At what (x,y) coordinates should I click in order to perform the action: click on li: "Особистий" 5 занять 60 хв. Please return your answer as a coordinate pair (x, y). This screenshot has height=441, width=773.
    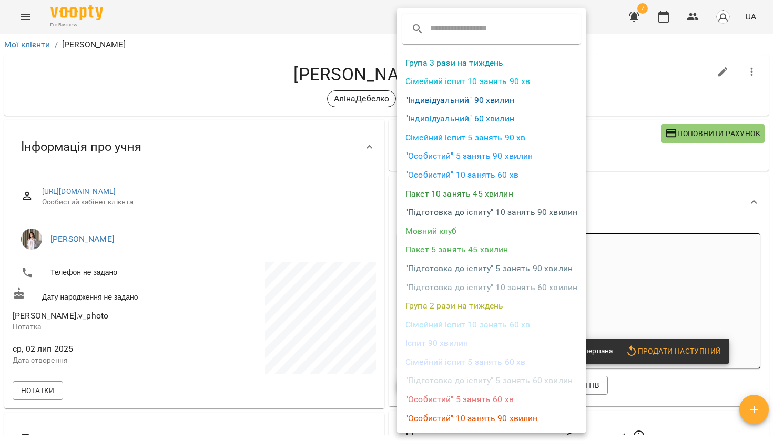
    Looking at the image, I should click on (491, 400).